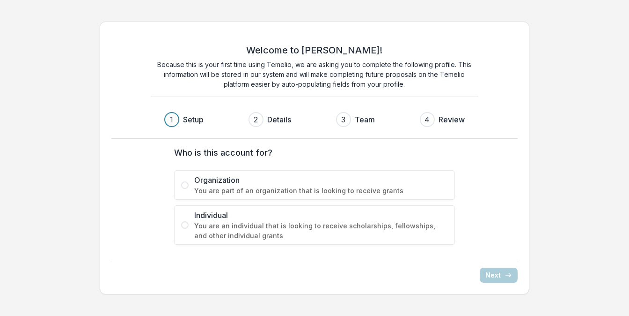 Image resolution: width=629 pixels, height=316 pixels. What do you see at coordinates (452, 119) in the screenshot?
I see `h3: Review` at bounding box center [452, 119].